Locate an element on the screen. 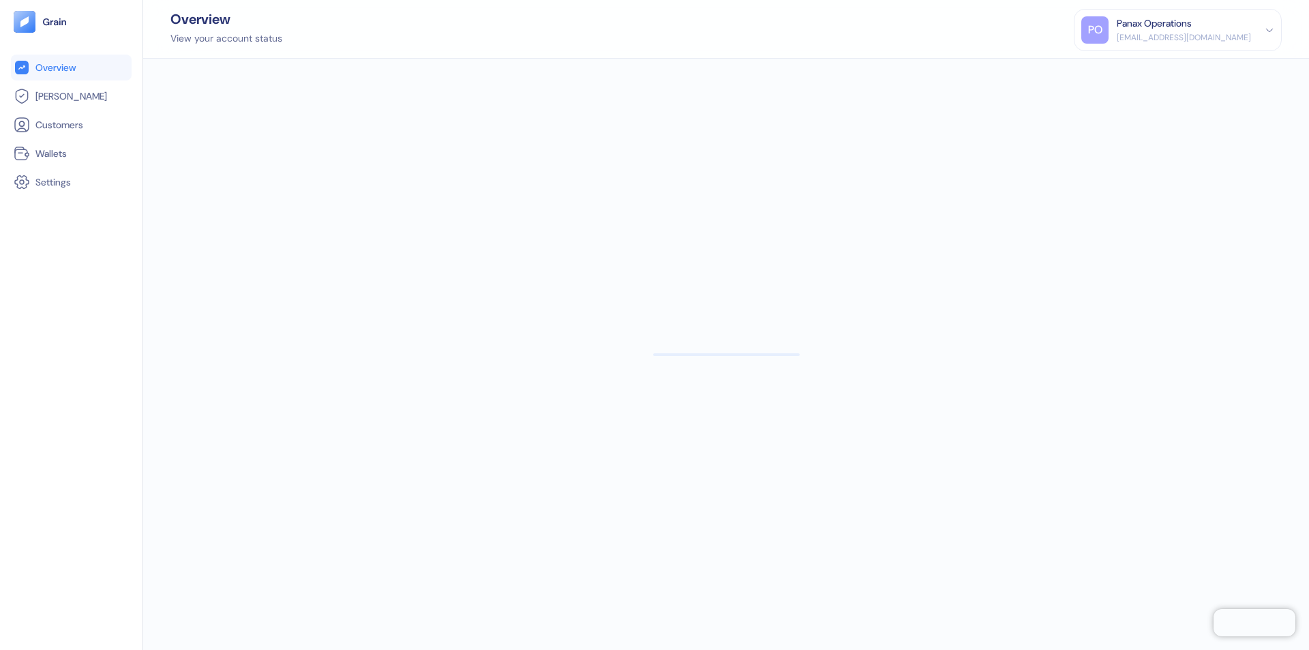 The width and height of the screenshot is (1309, 650). span: Overview is located at coordinates (55, 67).